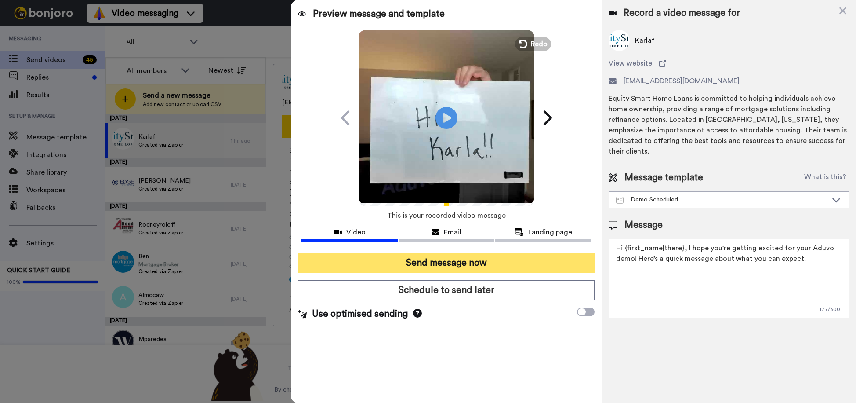  I want to click on span: Message, so click(643, 225).